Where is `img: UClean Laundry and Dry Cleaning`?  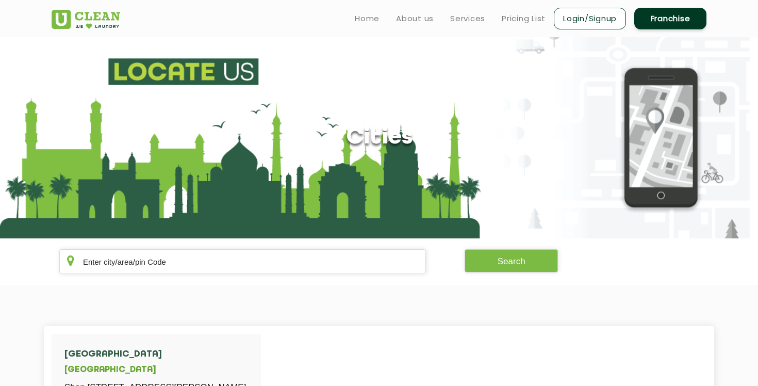 img: UClean Laundry and Dry Cleaning is located at coordinates (86, 19).